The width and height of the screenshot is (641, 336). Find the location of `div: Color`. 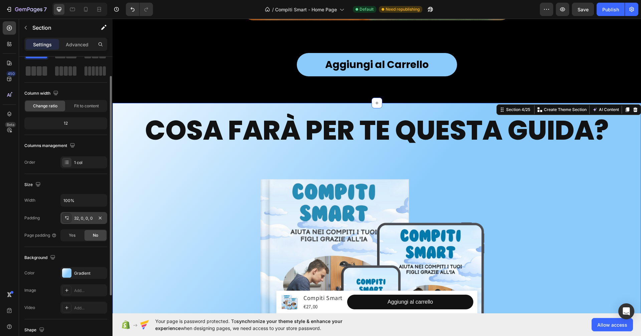

div: Color is located at coordinates (29, 273).